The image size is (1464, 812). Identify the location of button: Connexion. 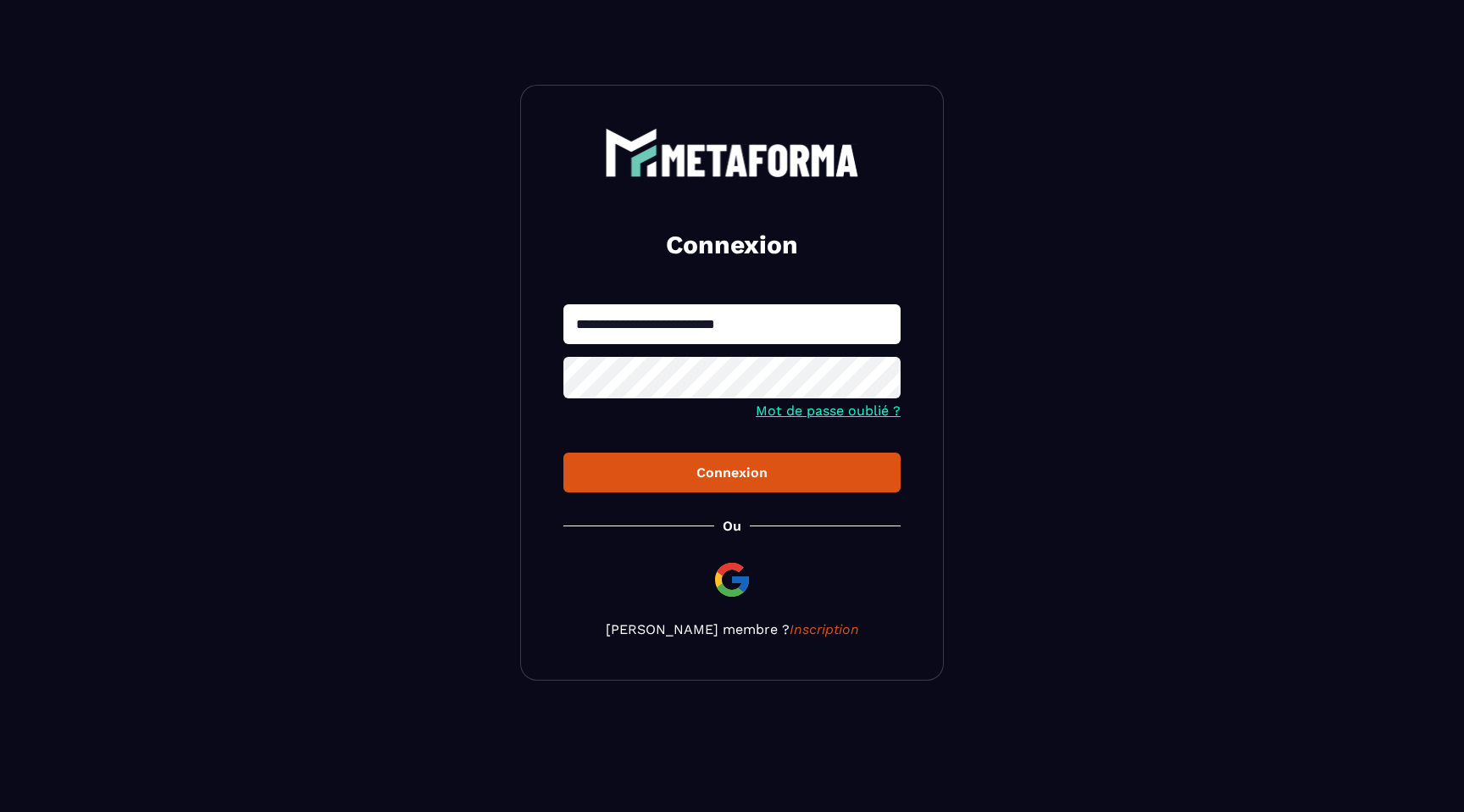
(732, 472).